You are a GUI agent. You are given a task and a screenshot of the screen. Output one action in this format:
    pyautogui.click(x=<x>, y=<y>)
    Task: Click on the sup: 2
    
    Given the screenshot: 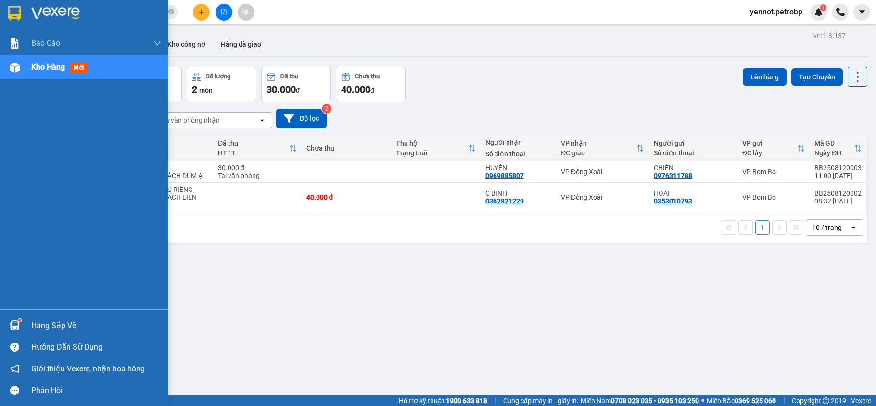 What is the action you would take?
    pyautogui.click(x=327, y=109)
    